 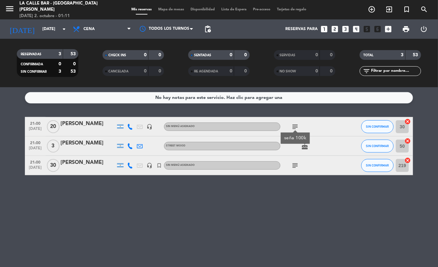 What do you see at coordinates (234, 9) in the screenshot?
I see `span: Lista de Espera` at bounding box center [234, 9].